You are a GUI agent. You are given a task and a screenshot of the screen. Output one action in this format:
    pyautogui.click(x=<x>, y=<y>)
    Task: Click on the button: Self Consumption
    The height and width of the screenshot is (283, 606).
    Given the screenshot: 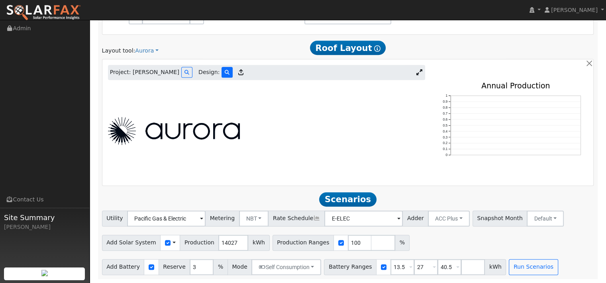 What is the action you would take?
    pyautogui.click(x=286, y=267)
    